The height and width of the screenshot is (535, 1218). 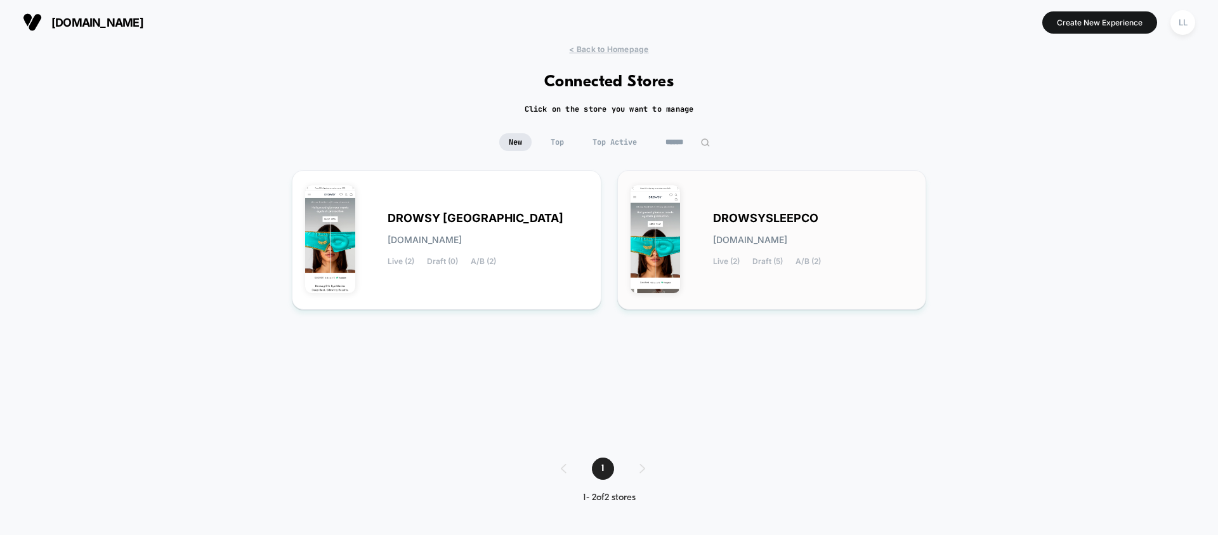 I want to click on span: Draft (0), so click(x=442, y=261).